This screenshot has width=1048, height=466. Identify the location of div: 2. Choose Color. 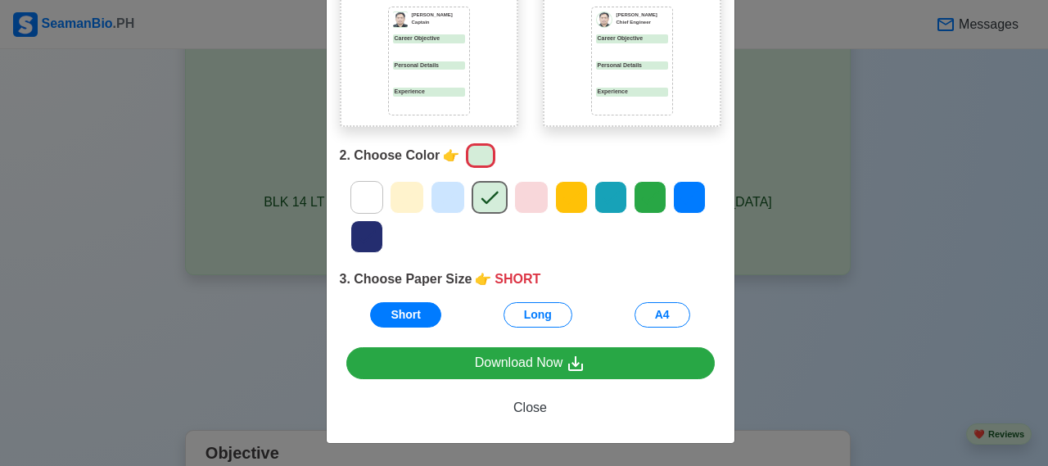
(531, 156).